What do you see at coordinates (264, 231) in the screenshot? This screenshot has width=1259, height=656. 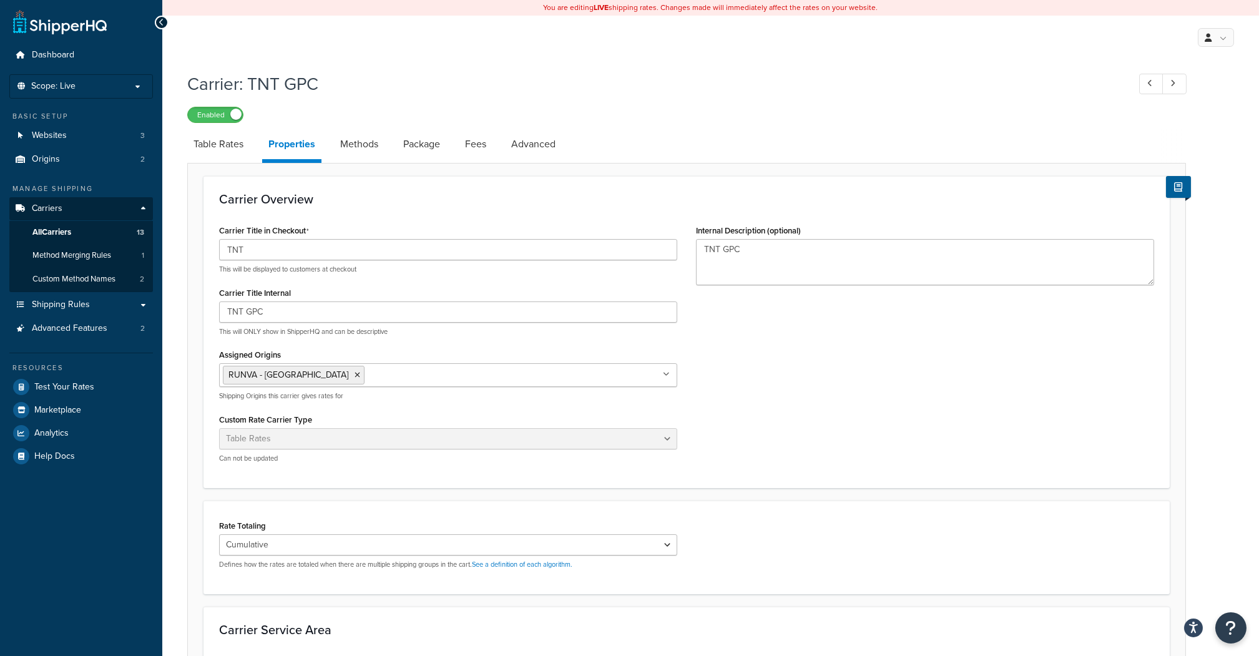 I see `label: Carrier Title in Checkout` at bounding box center [264, 231].